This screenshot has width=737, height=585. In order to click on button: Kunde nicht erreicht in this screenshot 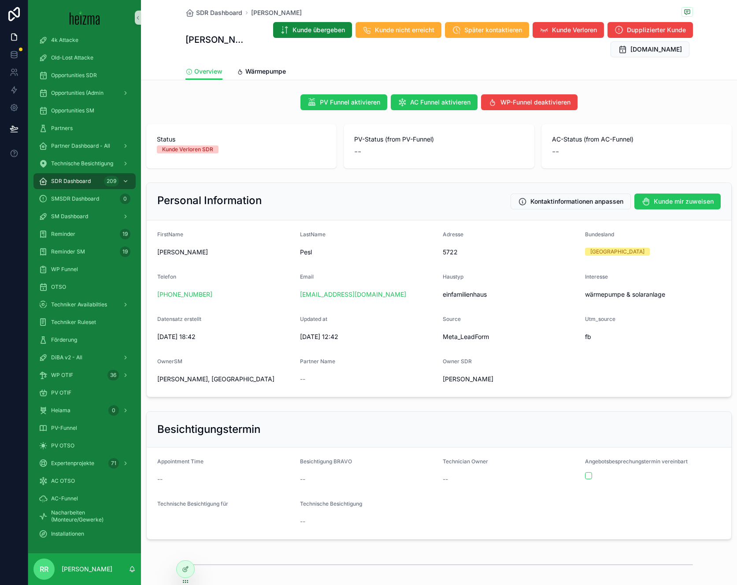, I will do `click(398, 30)`.